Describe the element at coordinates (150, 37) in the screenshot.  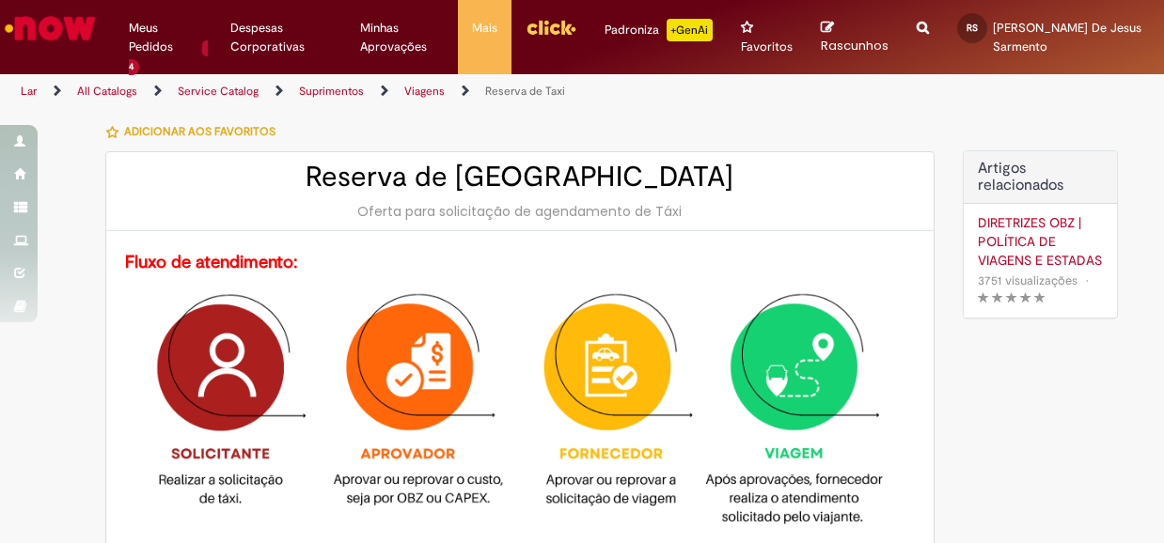
I see `font: Meus Pedidos` at that location.